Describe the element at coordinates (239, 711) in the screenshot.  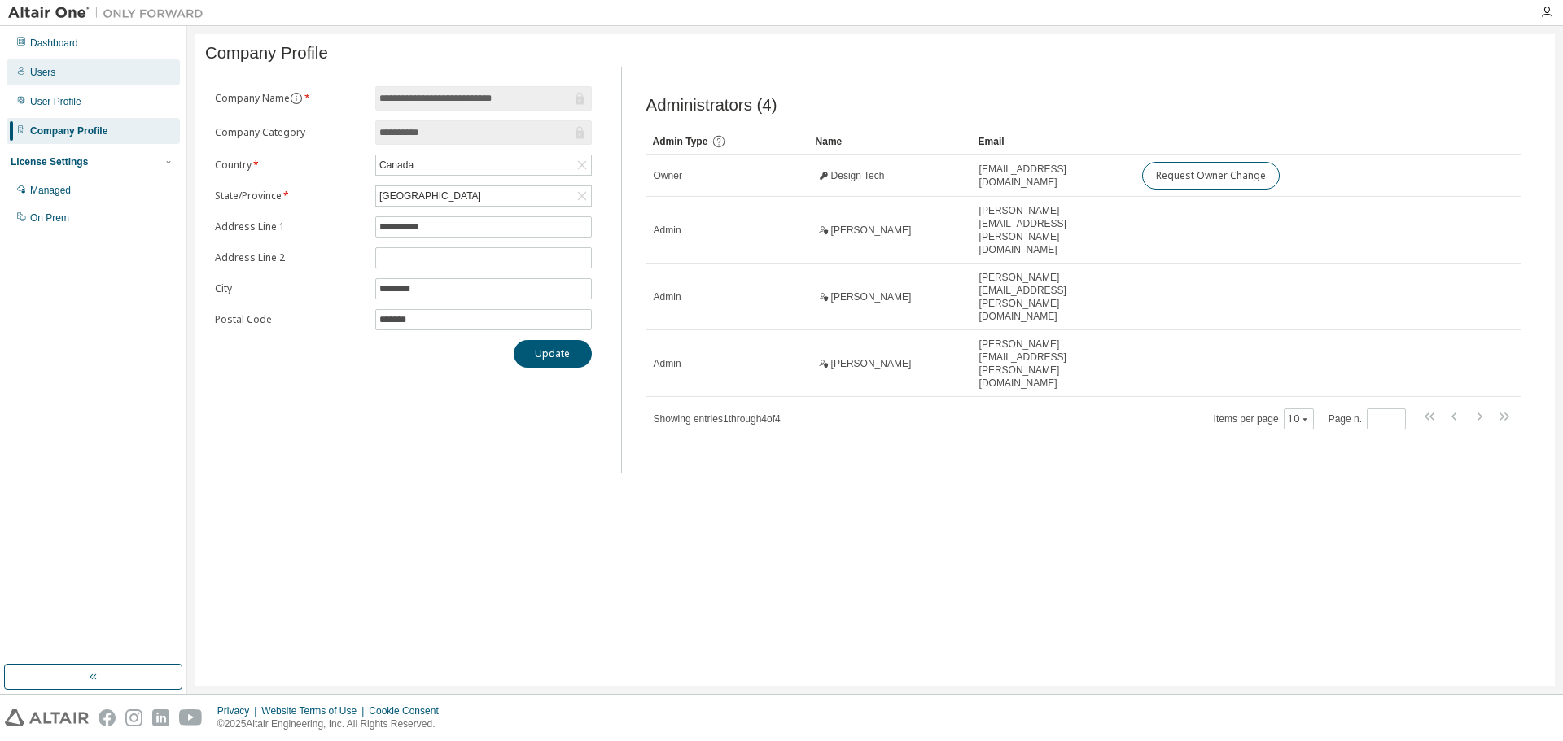
I see `div: Privacy` at that location.